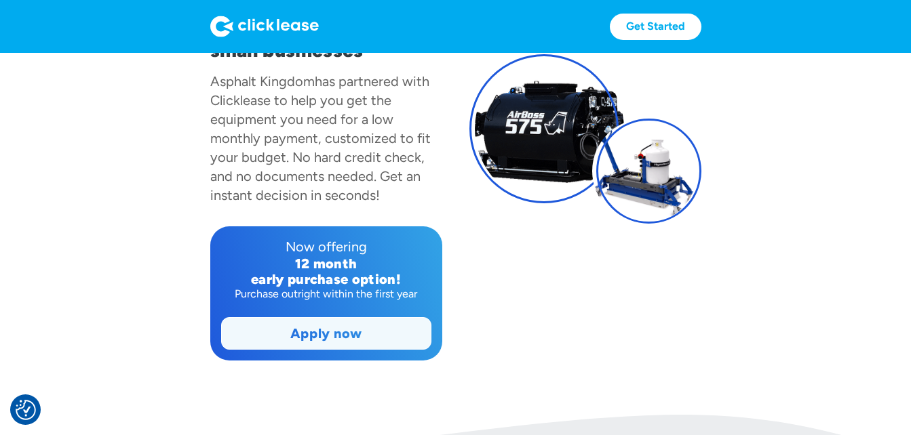 Image resolution: width=911 pixels, height=435 pixels. Describe the element at coordinates (326, 294) in the screenshot. I see `div: Purchase outright within the first year` at that location.